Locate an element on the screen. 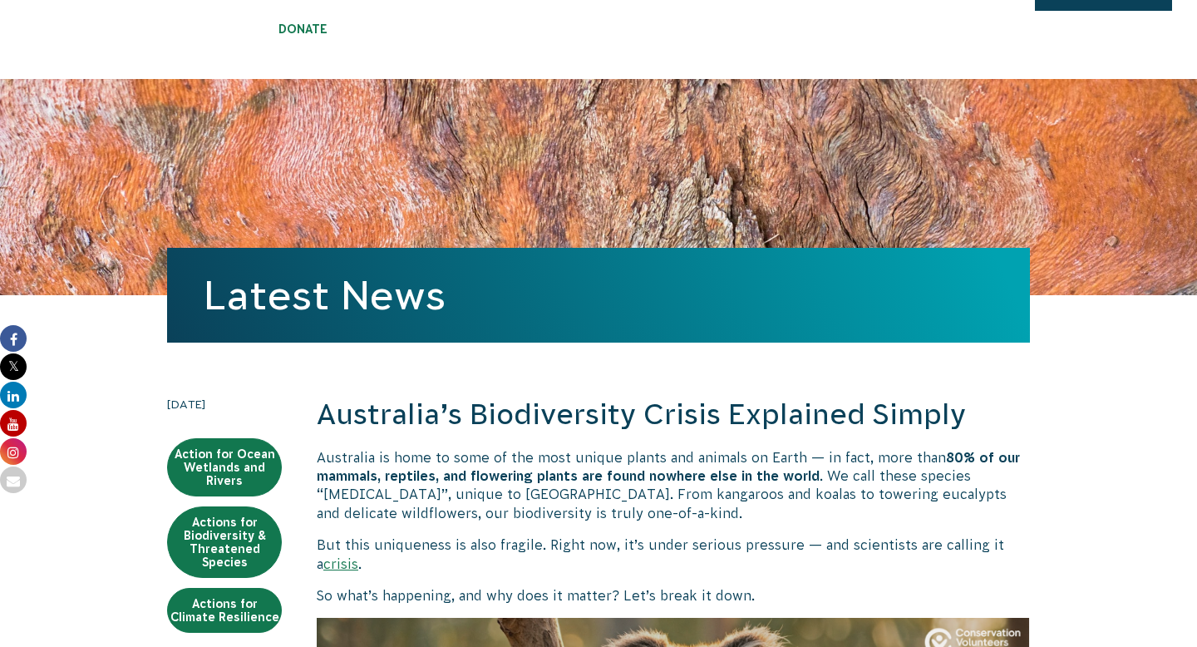  b: 80% of our mammals, reptiles, and flowering plants are found nowhere else in the world is located at coordinates (668, 466).